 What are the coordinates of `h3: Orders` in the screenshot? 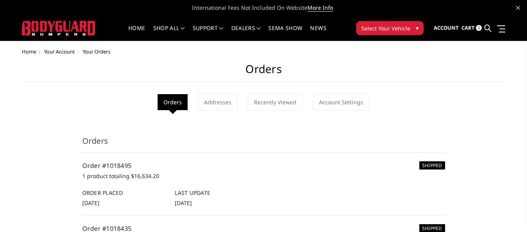 It's located at (264, 144).